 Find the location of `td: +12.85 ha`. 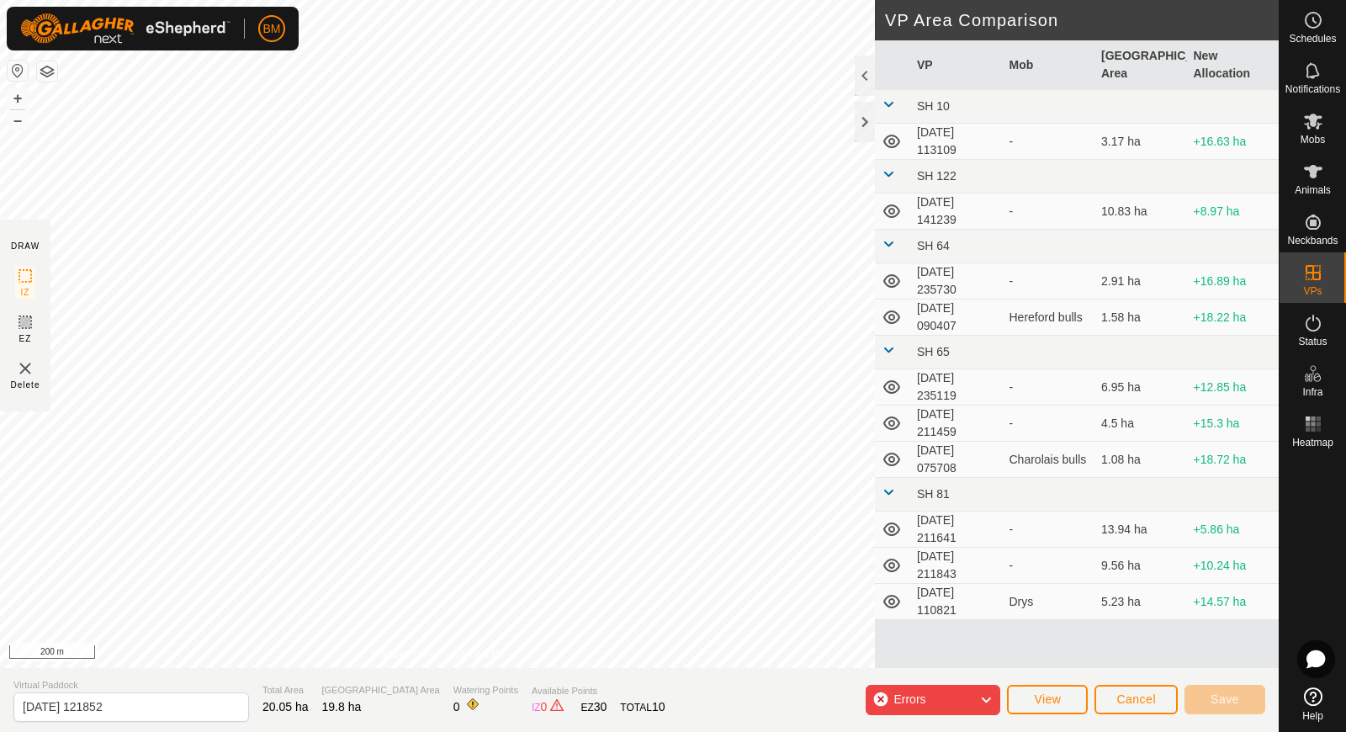

td: +12.85 ha is located at coordinates (1233, 387).